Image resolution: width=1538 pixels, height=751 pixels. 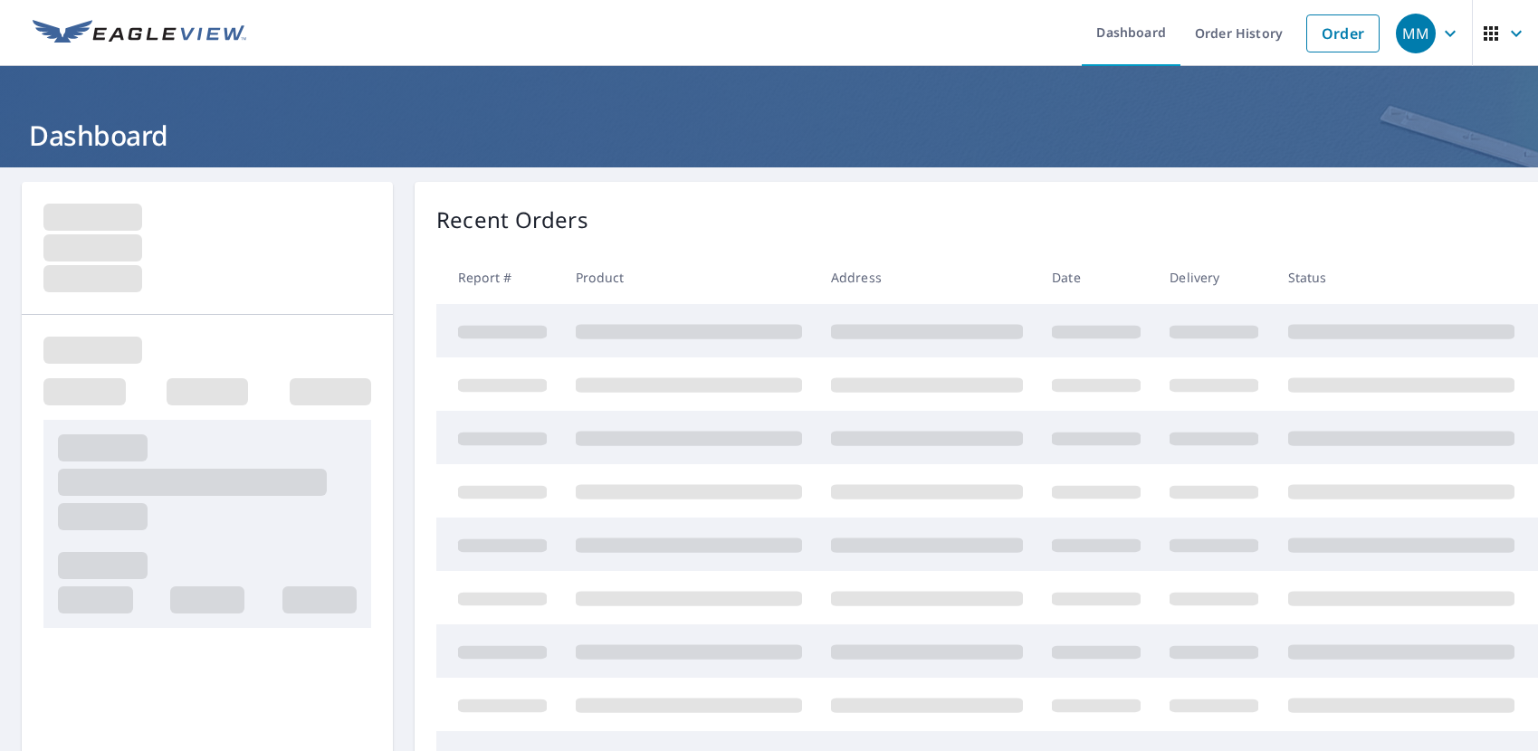 What do you see at coordinates (139, 33) in the screenshot?
I see `img: EV Logo` at bounding box center [139, 33].